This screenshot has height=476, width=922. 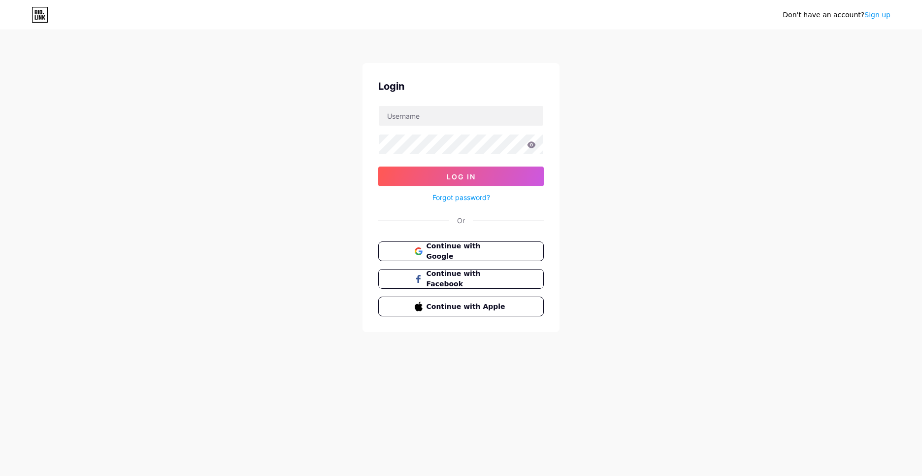 What do you see at coordinates (461, 197) in the screenshot?
I see `a: Forgot password?` at bounding box center [461, 197].